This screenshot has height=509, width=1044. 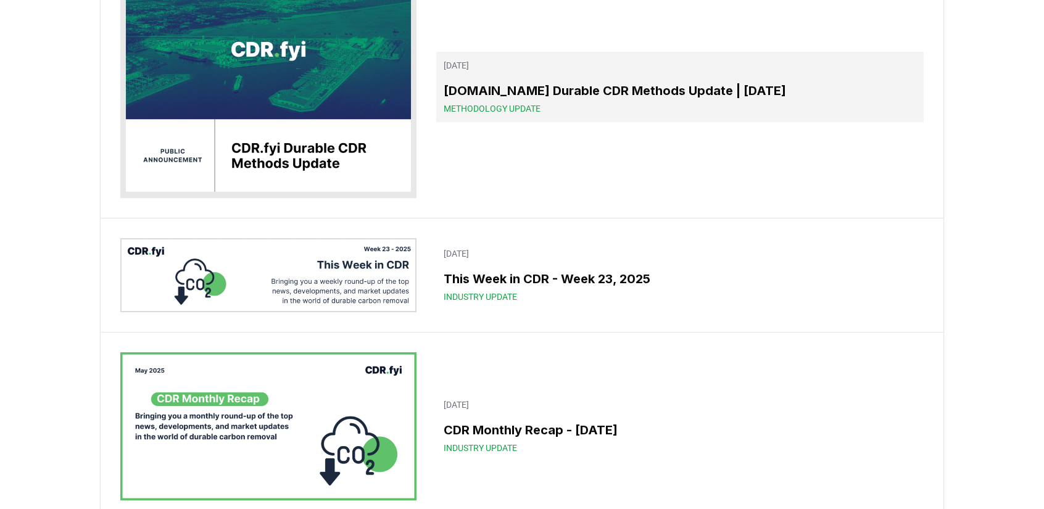 I want to click on img: CDR Monthly Recap - May 2025 blog post image, so click(x=269, y=427).